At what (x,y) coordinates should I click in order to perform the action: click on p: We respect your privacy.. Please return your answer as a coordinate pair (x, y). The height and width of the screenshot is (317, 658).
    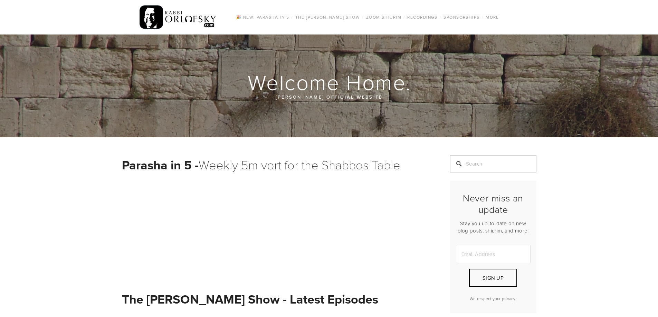
    Looking at the image, I should click on (493, 299).